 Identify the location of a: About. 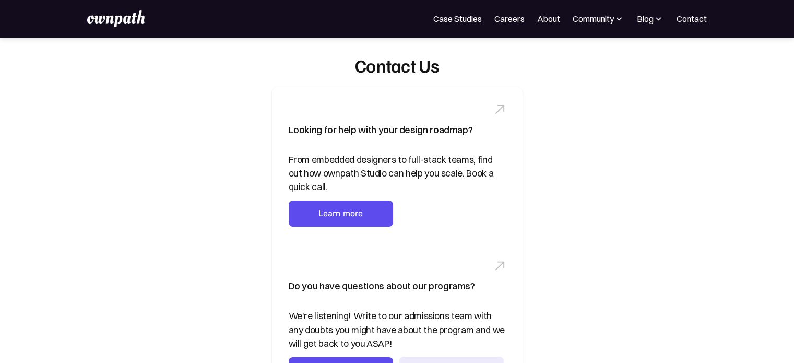
(549, 19).